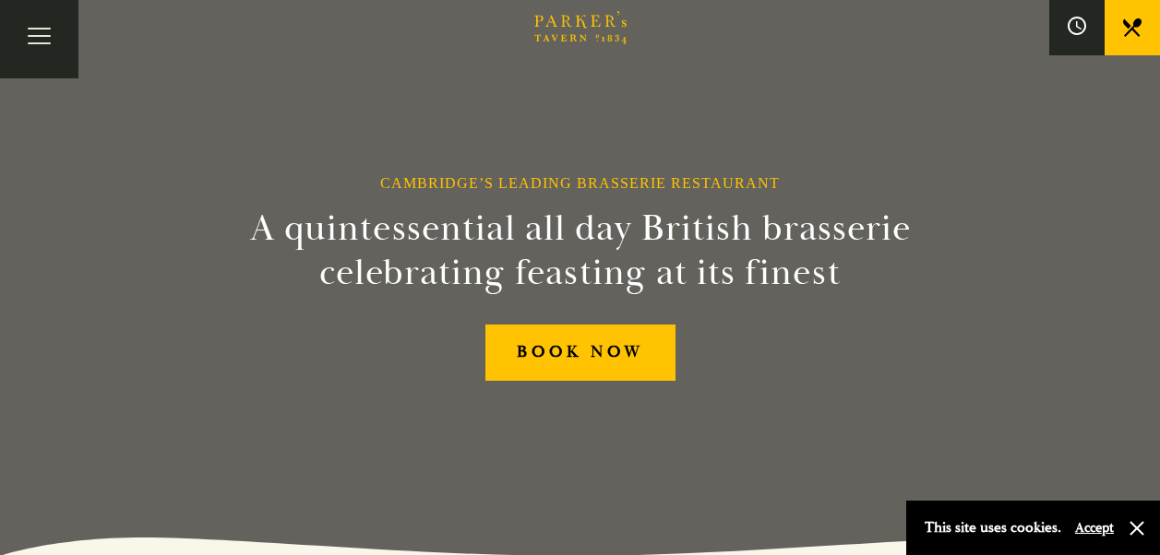 The height and width of the screenshot is (555, 1160). I want to click on p: This site uses cookies., so click(993, 528).